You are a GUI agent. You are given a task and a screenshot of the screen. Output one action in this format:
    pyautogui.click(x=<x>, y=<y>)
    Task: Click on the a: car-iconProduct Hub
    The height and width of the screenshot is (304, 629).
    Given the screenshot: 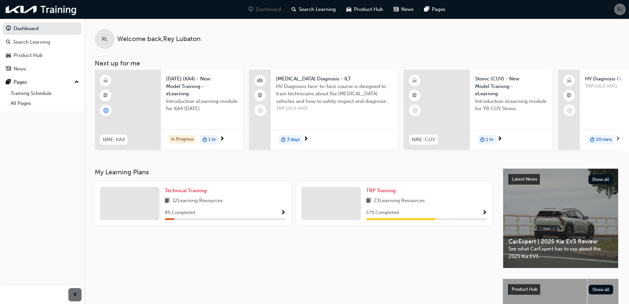 What is the action you would take?
    pyautogui.click(x=365, y=9)
    